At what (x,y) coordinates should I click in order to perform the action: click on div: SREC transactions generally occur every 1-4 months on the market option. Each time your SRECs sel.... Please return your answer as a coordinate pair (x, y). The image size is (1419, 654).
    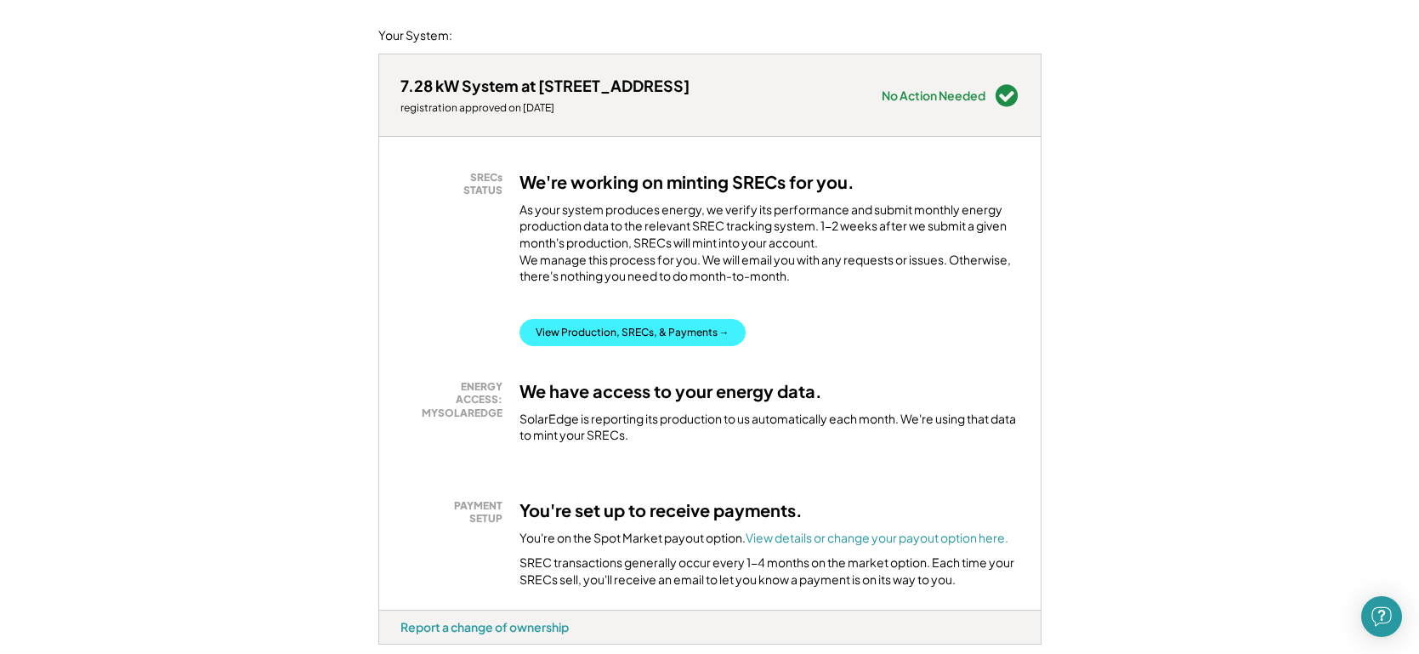
    Looking at the image, I should click on (769, 570).